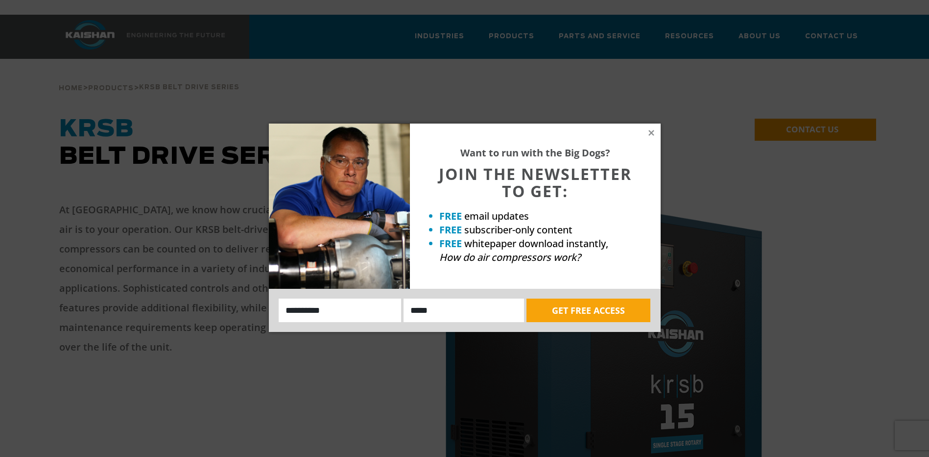 The height and width of the screenshot is (457, 929). I want to click on button: Close, so click(652, 133).